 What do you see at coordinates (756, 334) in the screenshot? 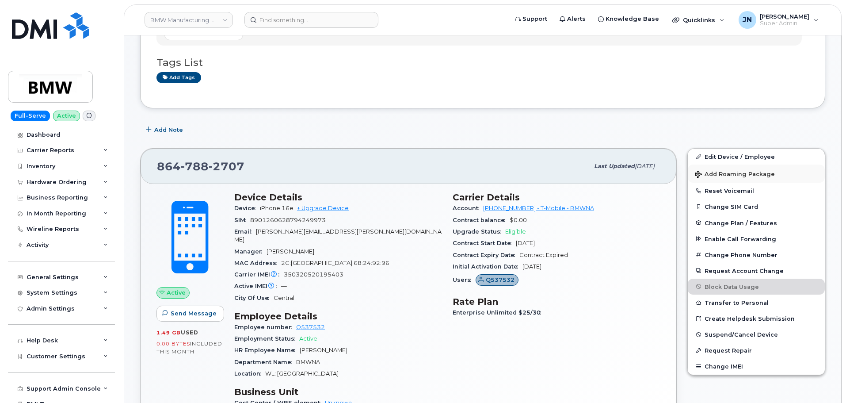
I see `button: Suspend/Cancel Device` at bounding box center [756, 334].